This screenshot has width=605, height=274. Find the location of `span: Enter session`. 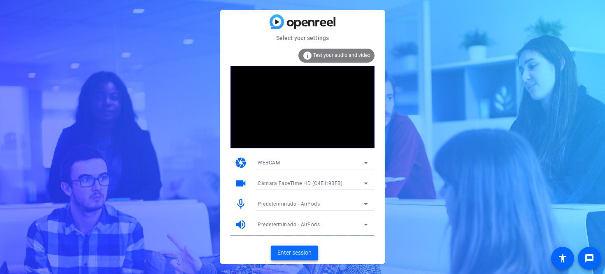

span: Enter session is located at coordinates (294, 252).